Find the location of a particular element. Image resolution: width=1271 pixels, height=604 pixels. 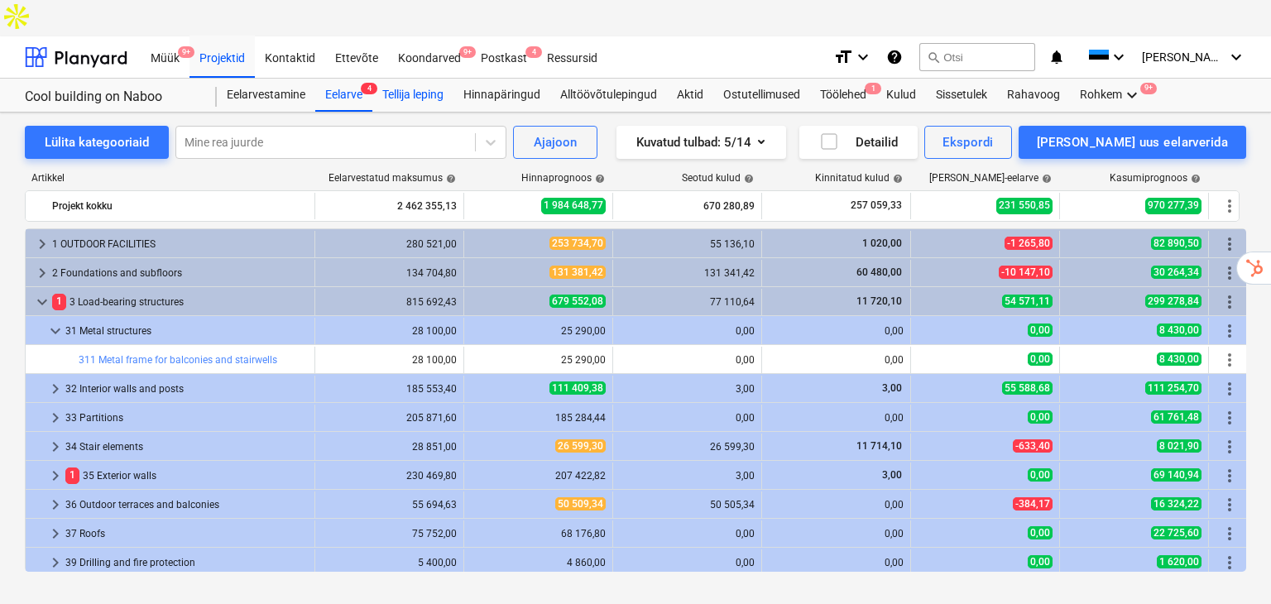

div: Projekt kokku is located at coordinates (180, 206).